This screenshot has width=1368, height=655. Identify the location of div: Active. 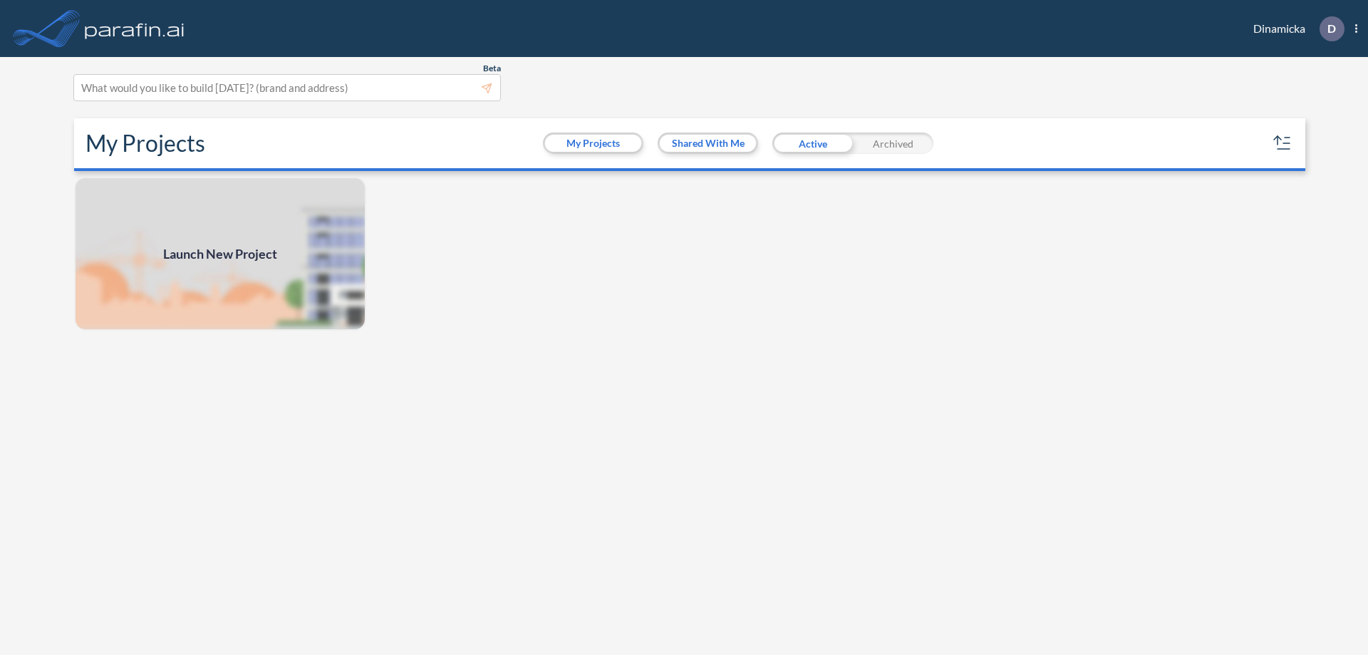
(812, 143).